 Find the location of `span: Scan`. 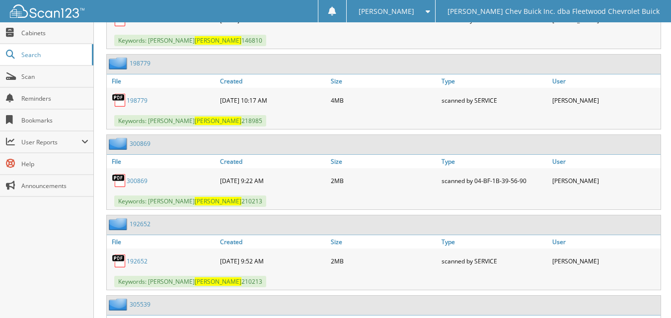

span: Scan is located at coordinates (55, 76).